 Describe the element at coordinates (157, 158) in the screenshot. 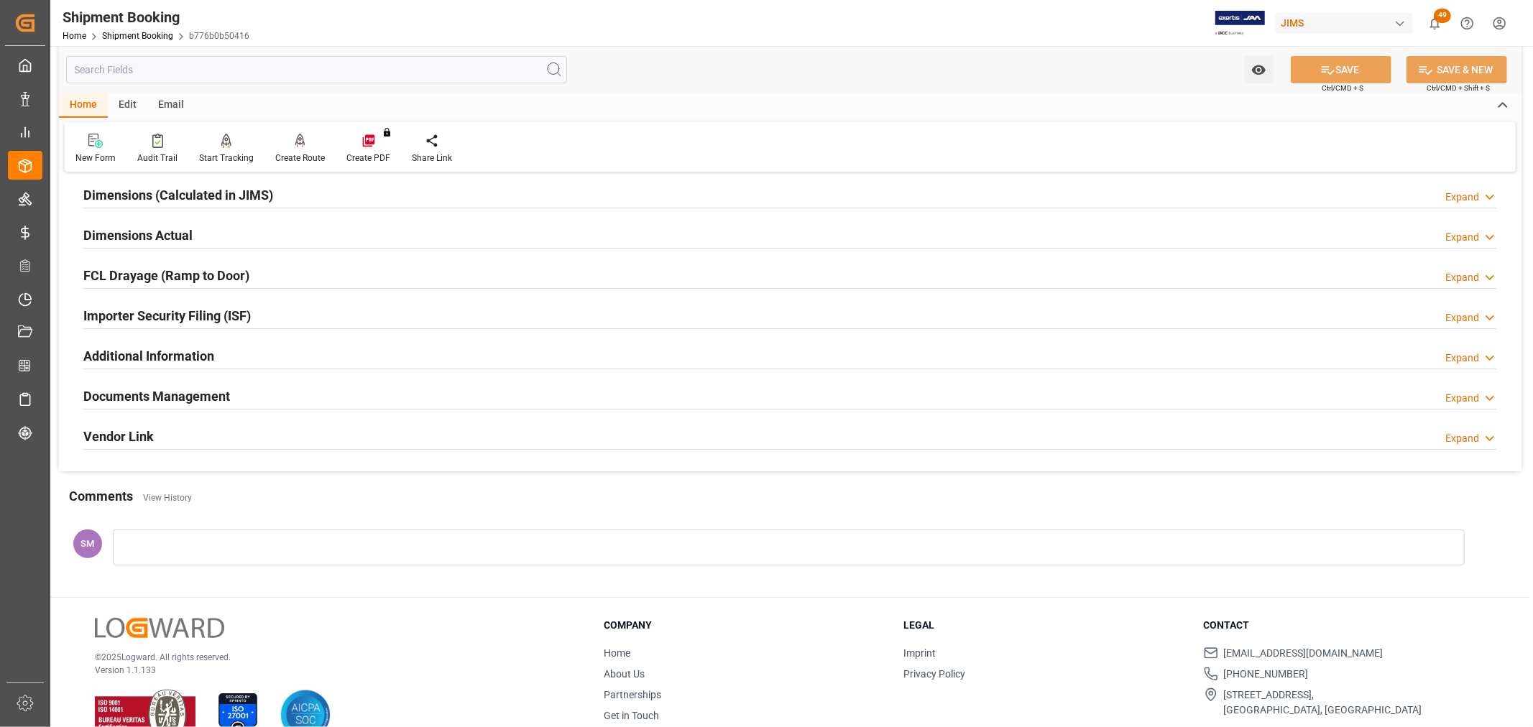

I see `div: Audit Trail` at that location.